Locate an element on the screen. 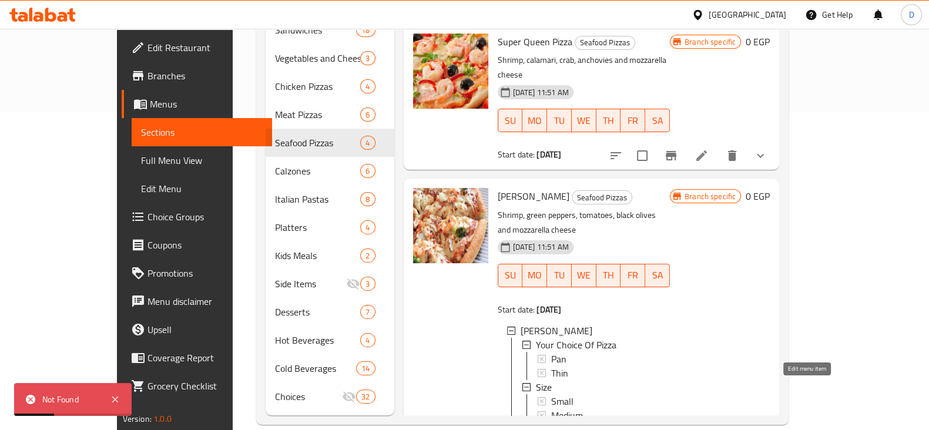 The width and height of the screenshot is (929, 430). span: Medium is located at coordinates (567, 415).